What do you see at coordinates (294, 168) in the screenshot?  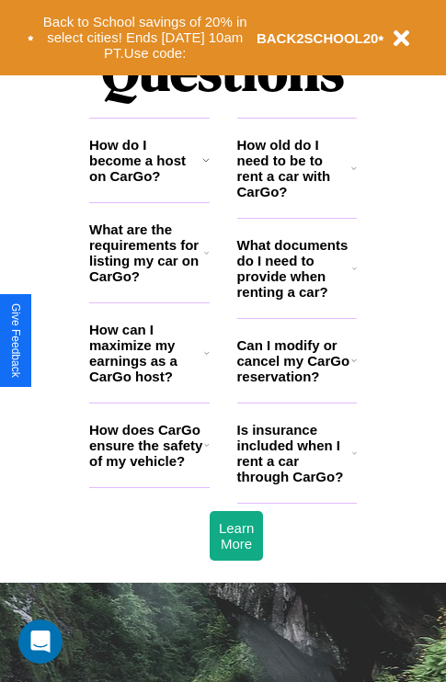 I see `h3: How old do I need to be to rent a car with CarGo?` at bounding box center [294, 168].